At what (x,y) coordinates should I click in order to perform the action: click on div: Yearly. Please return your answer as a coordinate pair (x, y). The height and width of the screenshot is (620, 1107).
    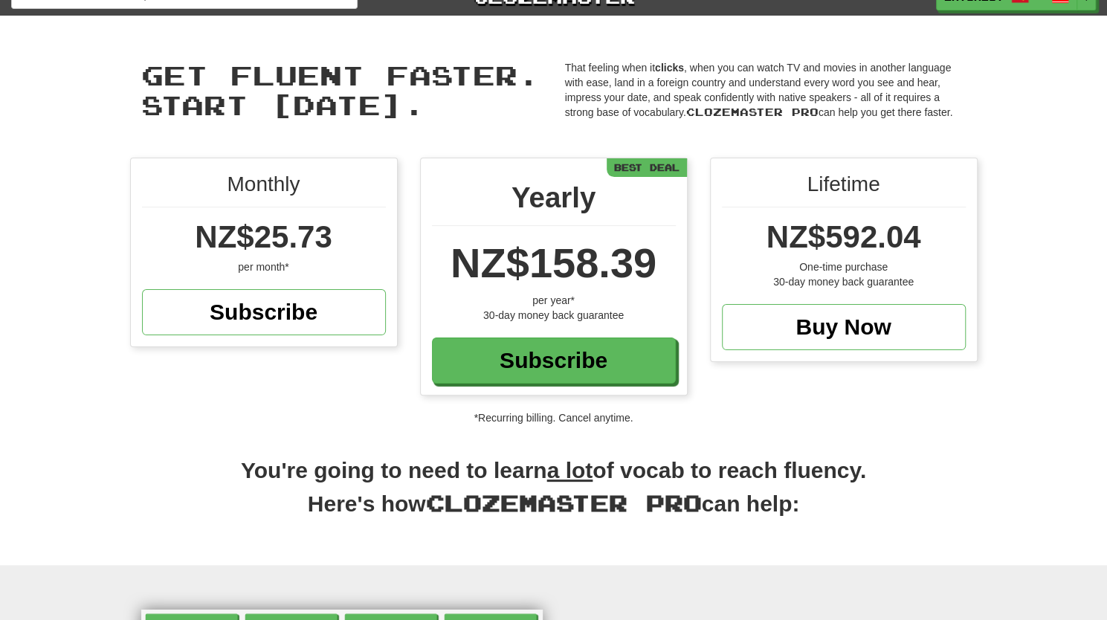
    Looking at the image, I should click on (554, 202).